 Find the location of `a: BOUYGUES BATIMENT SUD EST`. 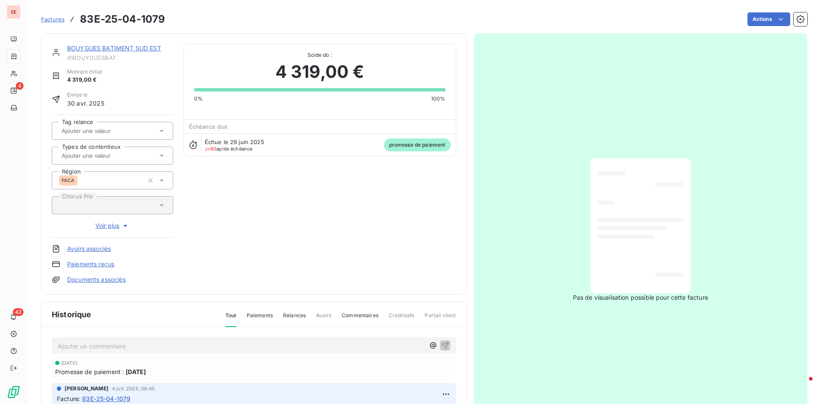

a: BOUYGUES BATIMENT SUD EST is located at coordinates (114, 48).